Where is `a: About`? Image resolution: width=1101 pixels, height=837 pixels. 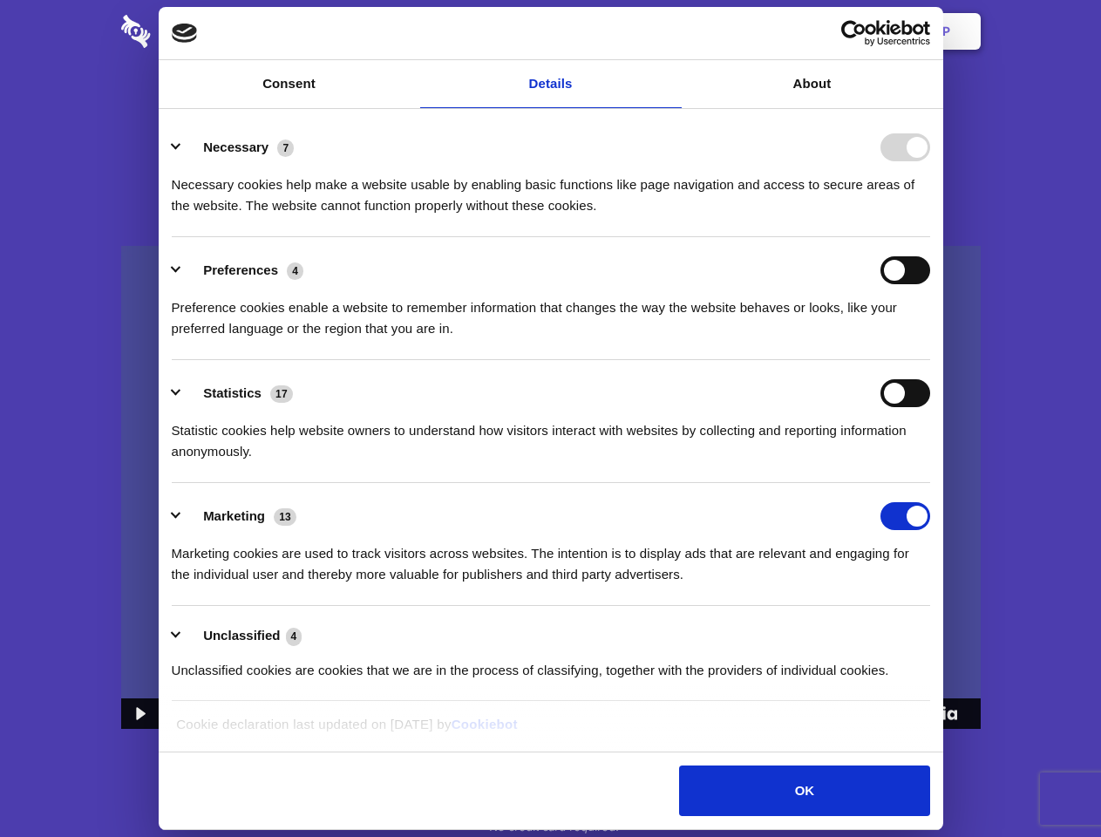
a: About is located at coordinates (813, 84).